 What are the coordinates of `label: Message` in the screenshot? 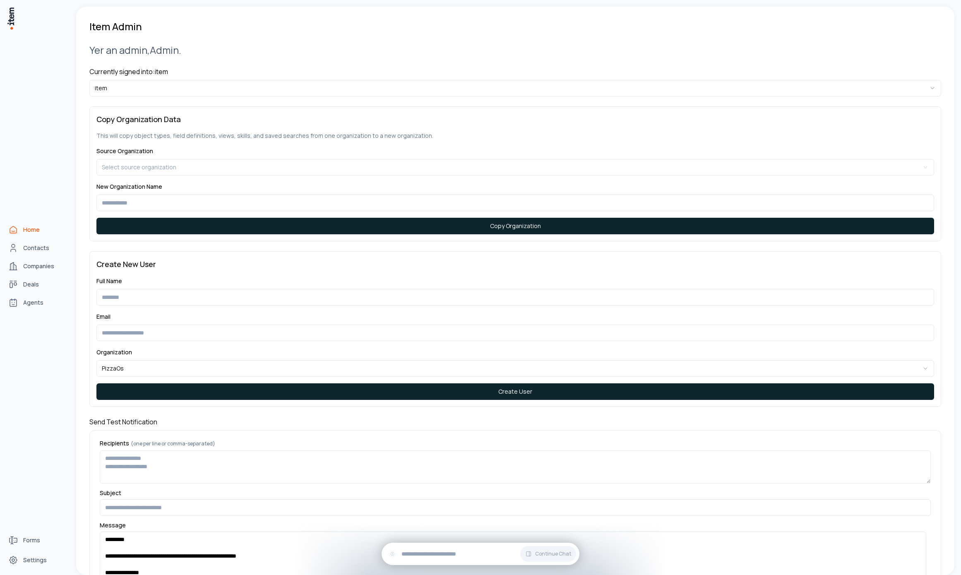 It's located at (515, 525).